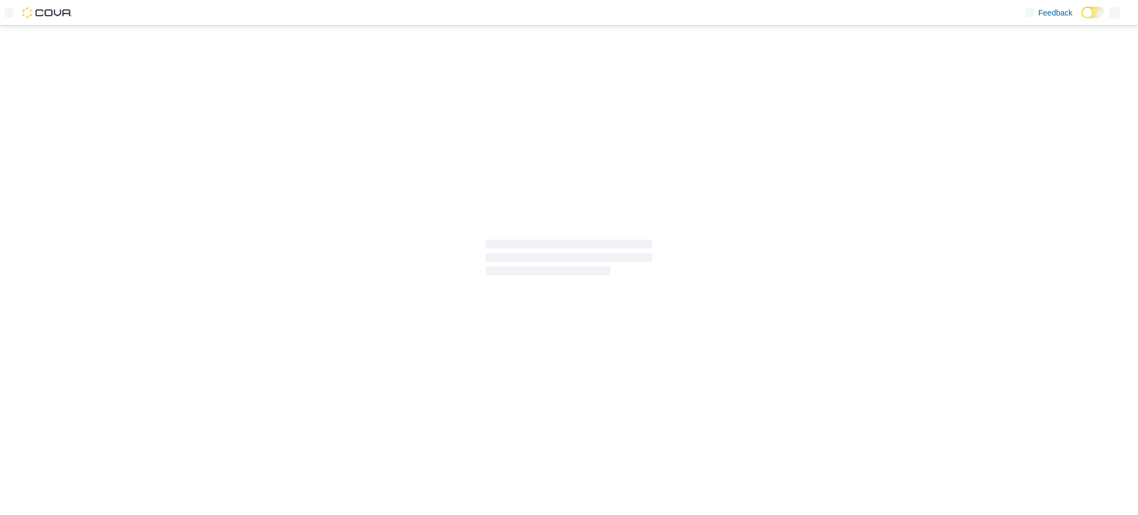 The image size is (1138, 515). What do you see at coordinates (1082, 18) in the screenshot?
I see `span: Dark Mode` at bounding box center [1082, 18].